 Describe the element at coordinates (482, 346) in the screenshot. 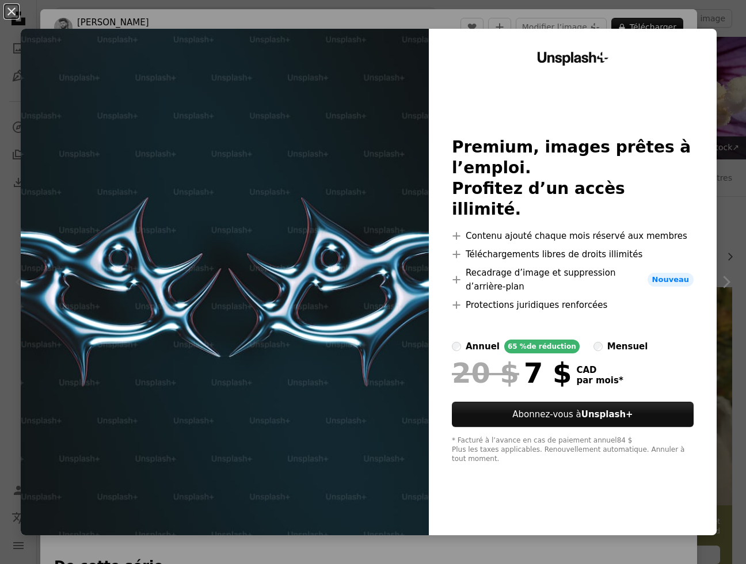

I see `div: annuel` at that location.